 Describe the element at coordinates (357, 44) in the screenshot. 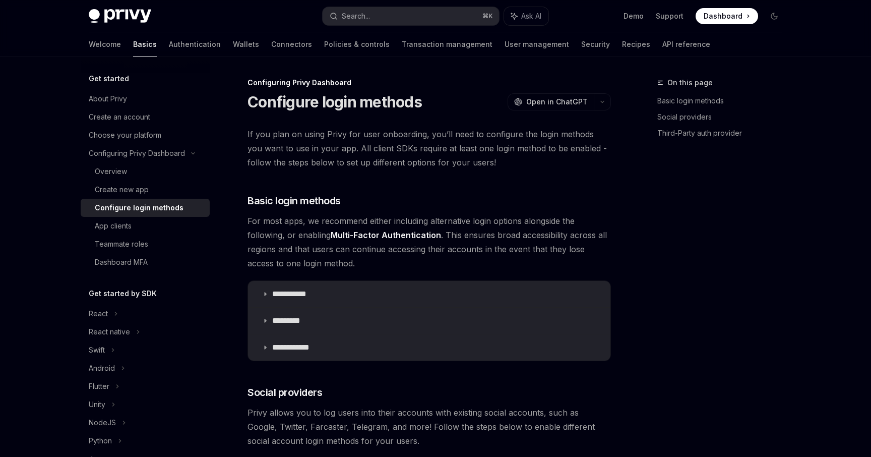

I see `a: Policies & controls` at that location.